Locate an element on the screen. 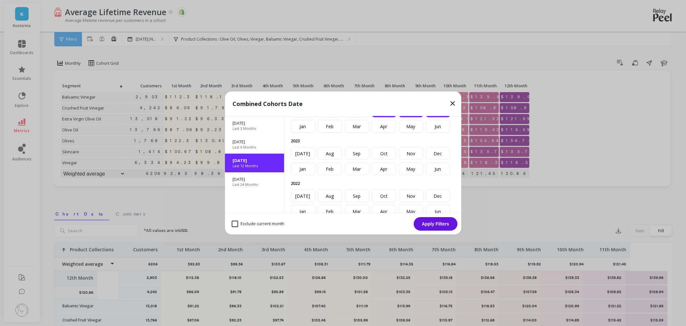 This screenshot has width=686, height=326. button: Apply Filters is located at coordinates (436, 224).